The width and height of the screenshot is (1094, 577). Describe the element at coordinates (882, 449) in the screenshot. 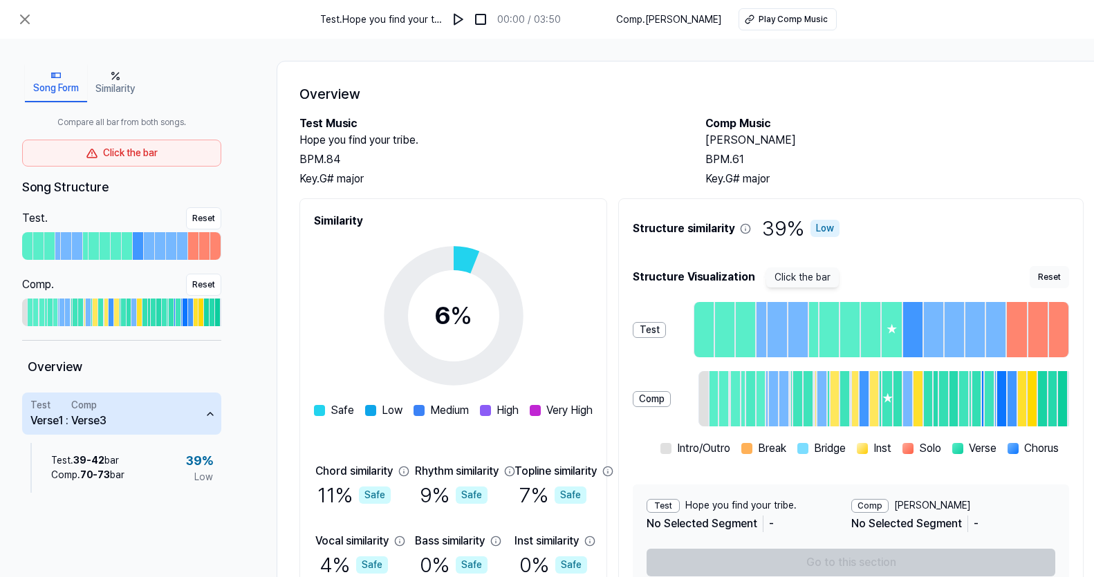

I see `span: Inst` at that location.